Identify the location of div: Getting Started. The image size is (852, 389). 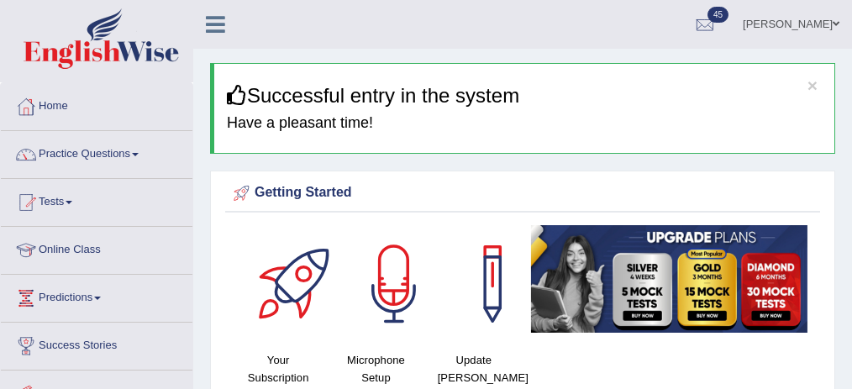
(522, 193).